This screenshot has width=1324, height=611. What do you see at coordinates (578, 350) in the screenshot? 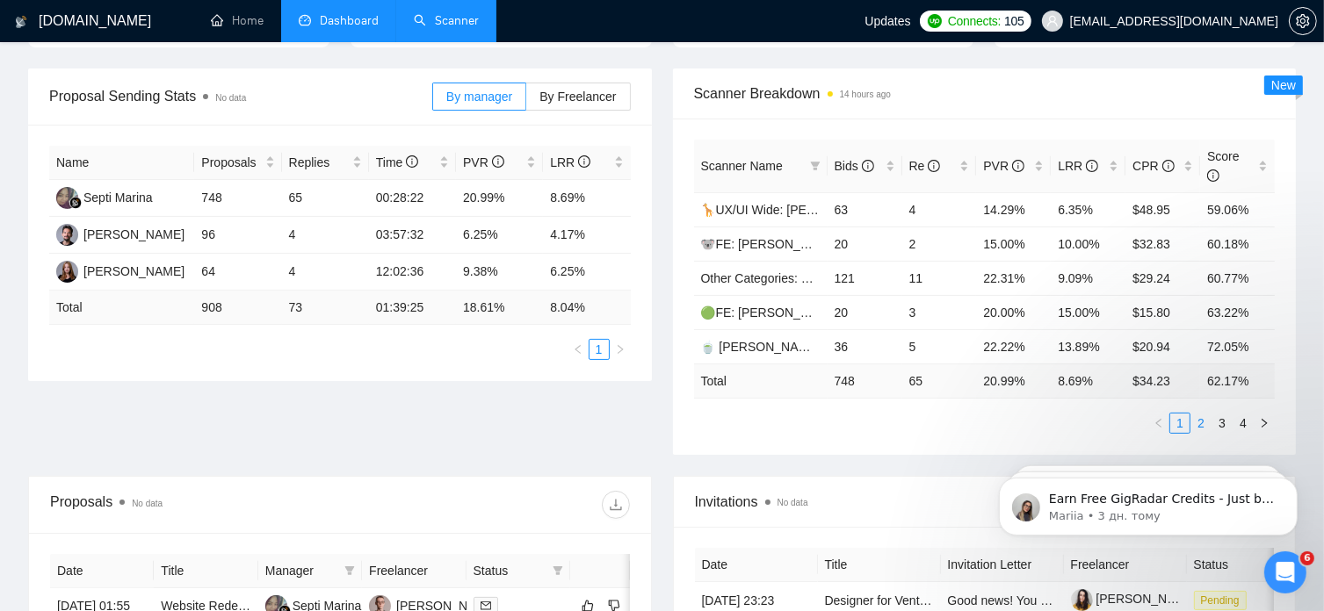
I see `span: left` at bounding box center [578, 350].